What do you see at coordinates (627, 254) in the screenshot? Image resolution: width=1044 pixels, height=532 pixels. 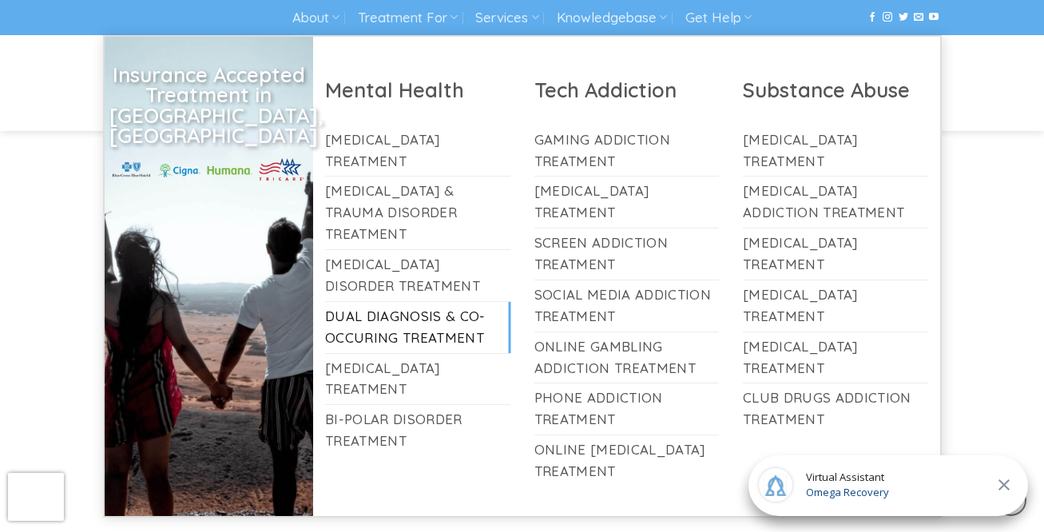 I see `a: Screen Addiction Treatment` at bounding box center [627, 254].